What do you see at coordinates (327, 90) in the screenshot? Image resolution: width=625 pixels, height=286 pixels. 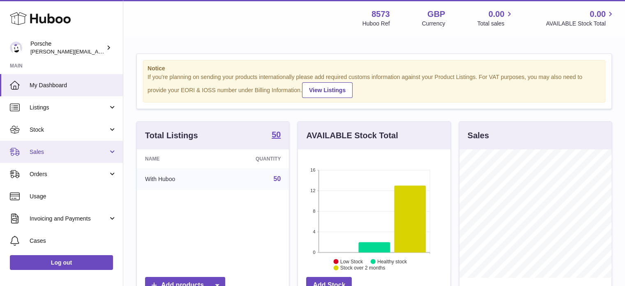 I see `a: View Listings` at bounding box center [327, 90].